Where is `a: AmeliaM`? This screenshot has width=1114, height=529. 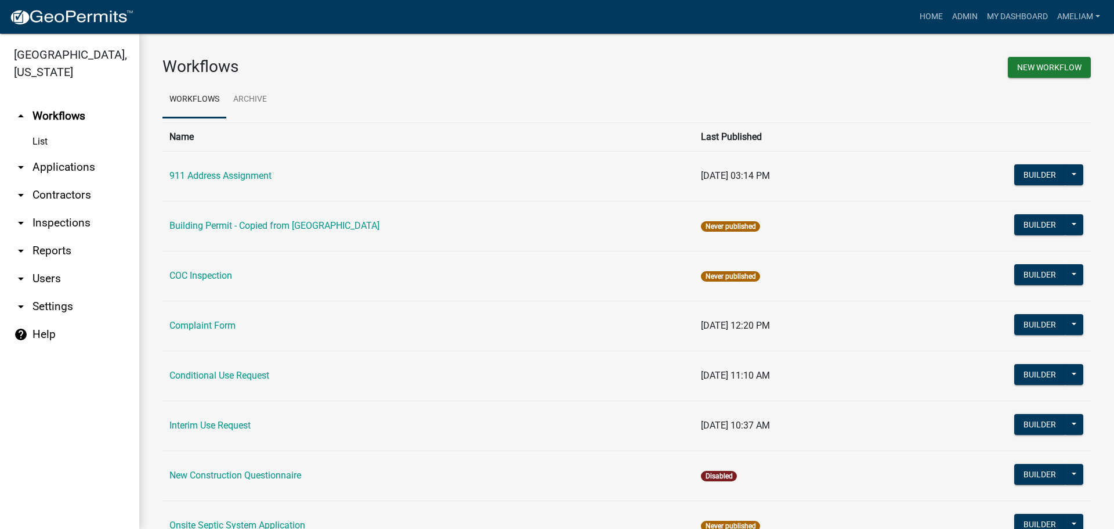 a: AmeliaM is located at coordinates (1079, 17).